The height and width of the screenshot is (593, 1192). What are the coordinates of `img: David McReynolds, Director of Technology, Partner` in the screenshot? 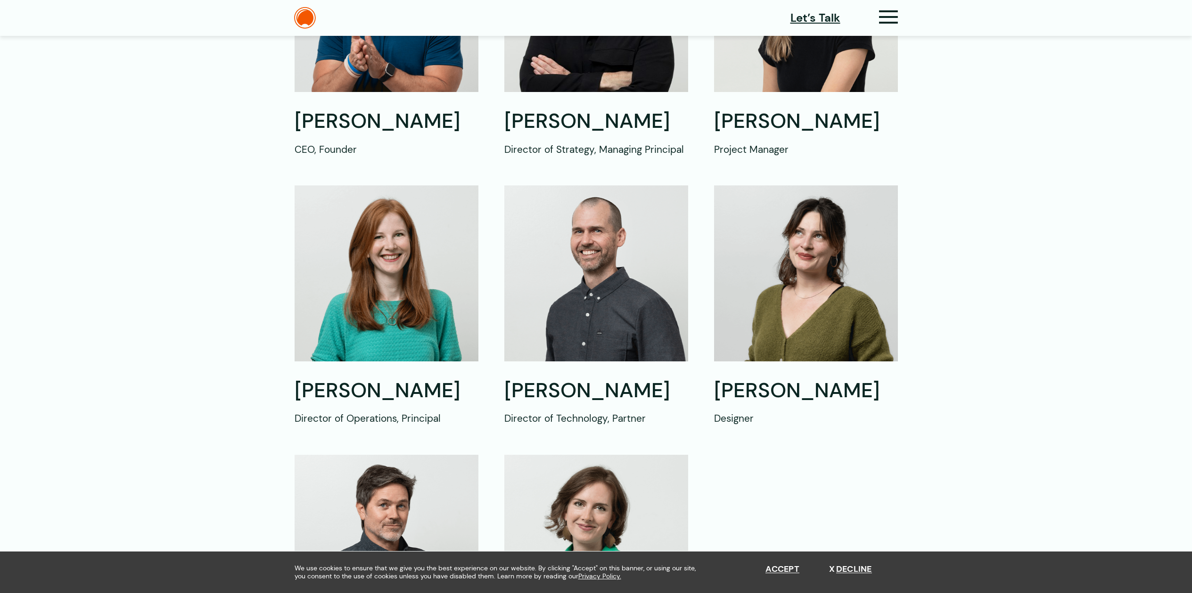 It's located at (596, 273).